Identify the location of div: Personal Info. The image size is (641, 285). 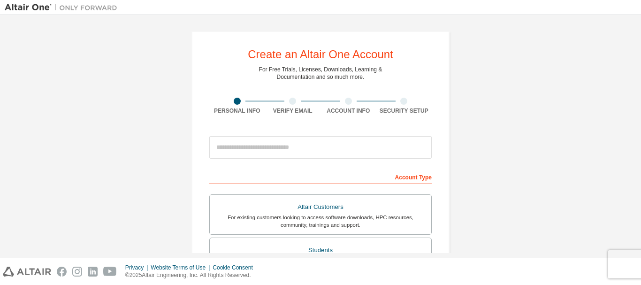
(237, 111).